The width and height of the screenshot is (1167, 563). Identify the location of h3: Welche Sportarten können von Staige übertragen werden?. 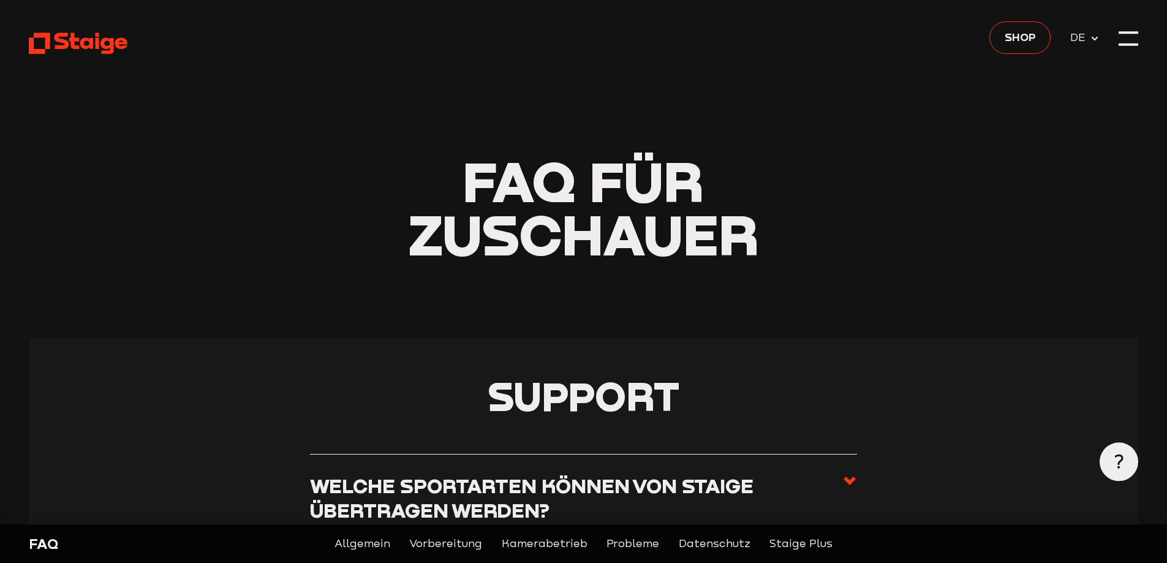
(576, 498).